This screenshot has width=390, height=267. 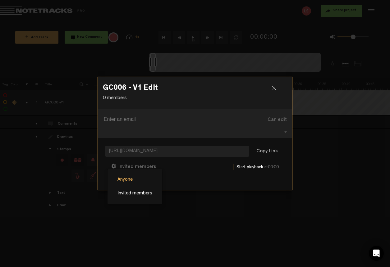 I want to click on span: Invited members, so click(x=137, y=167).